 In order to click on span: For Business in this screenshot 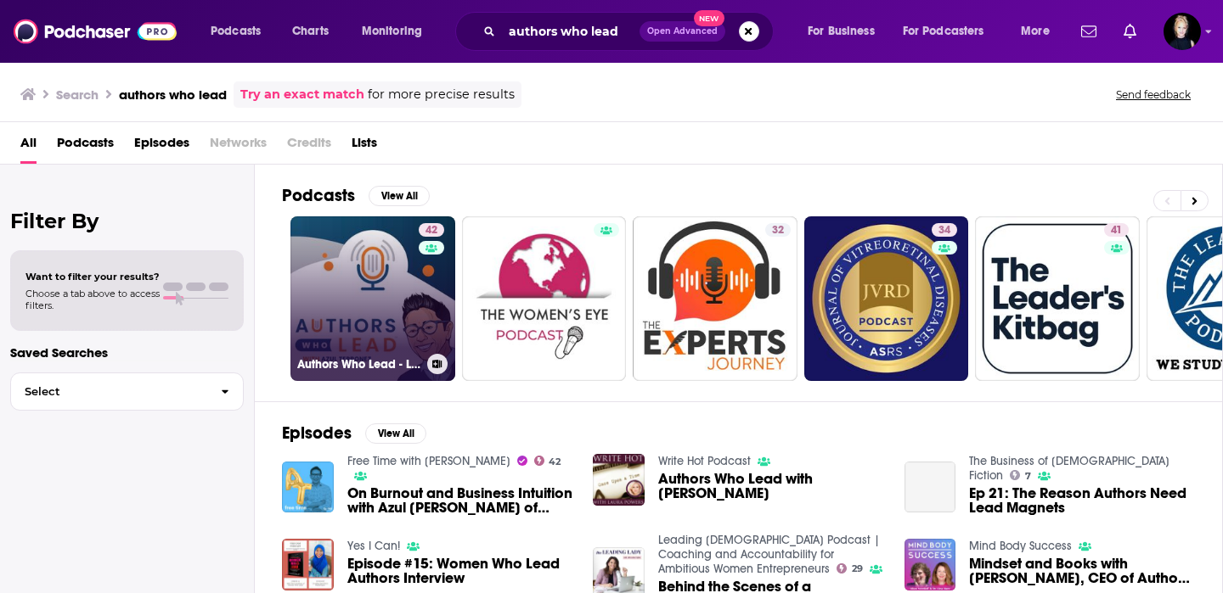, I will do `click(841, 31)`.